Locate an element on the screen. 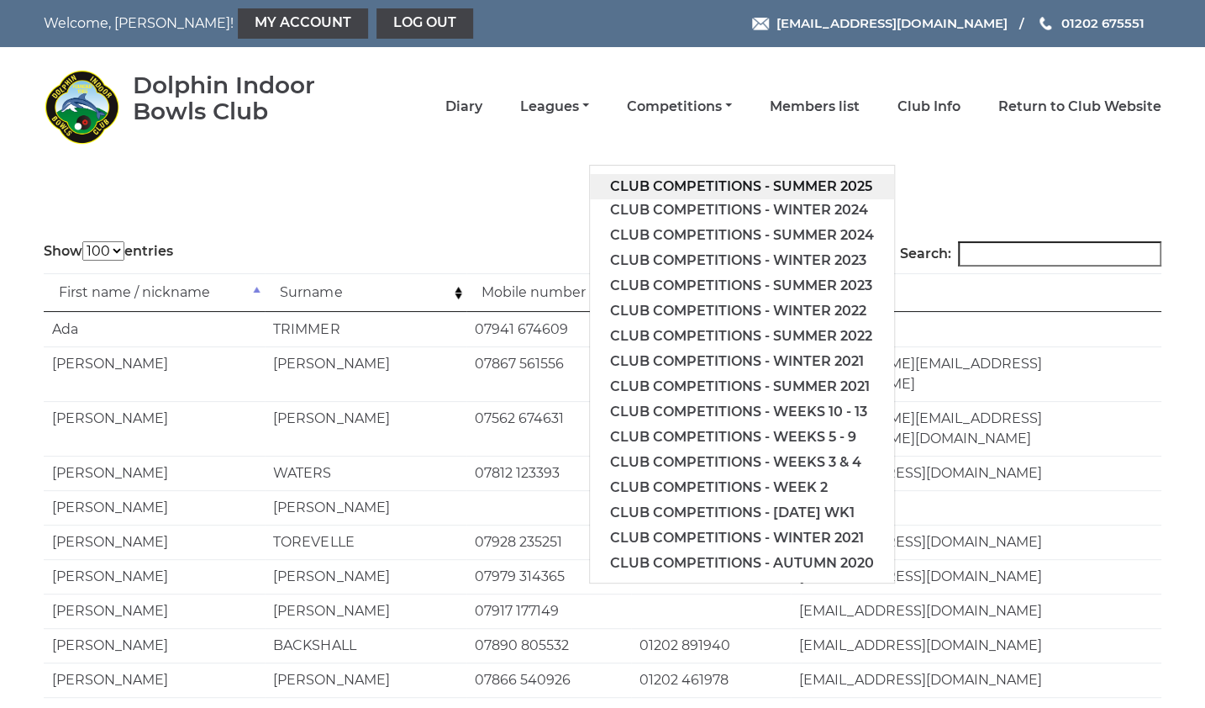 Image resolution: width=1205 pixels, height=708 pixels. a: Leagues is located at coordinates (555, 107).